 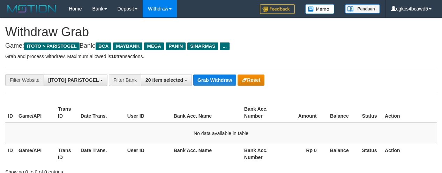 What do you see at coordinates (103, 46) in the screenshot?
I see `span: BCA` at bounding box center [103, 46].